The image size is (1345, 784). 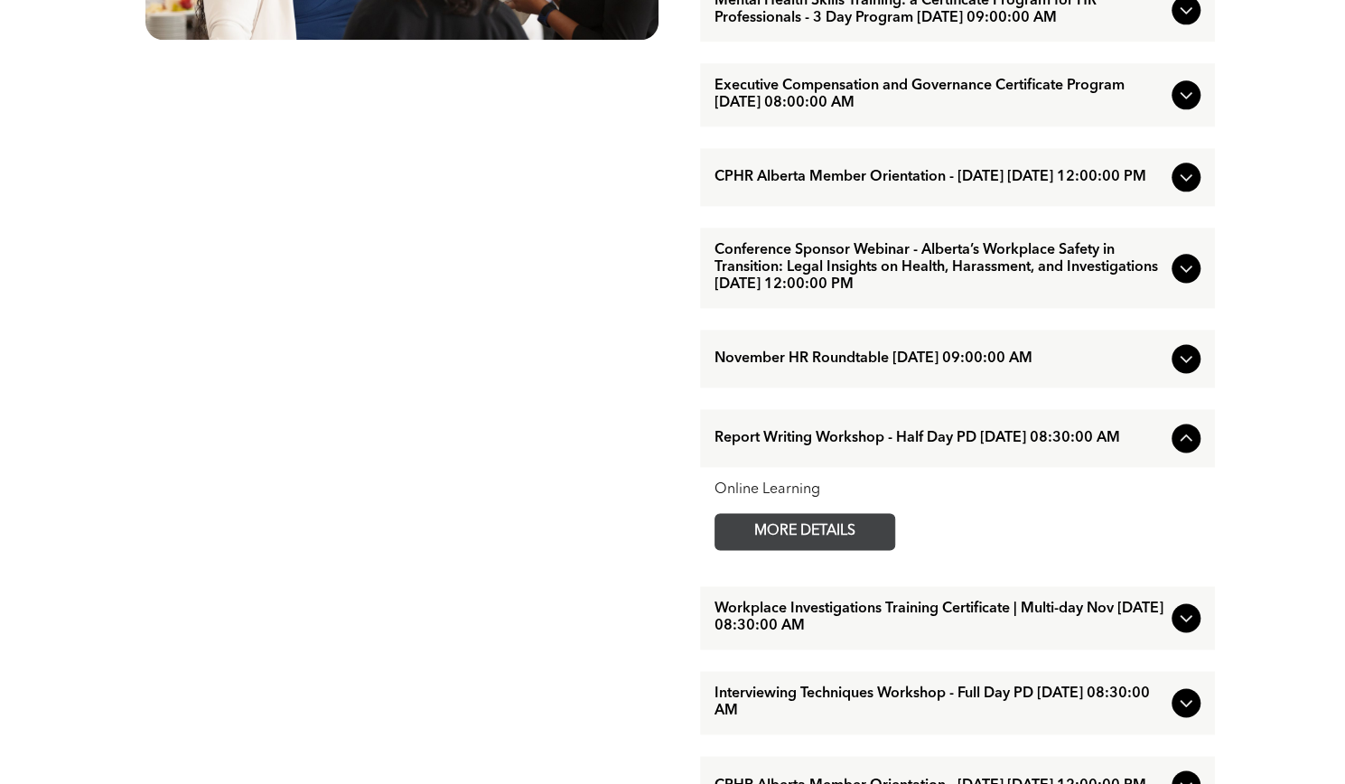 What do you see at coordinates (957, 489) in the screenshot?
I see `div: Online Learning` at bounding box center [957, 489].